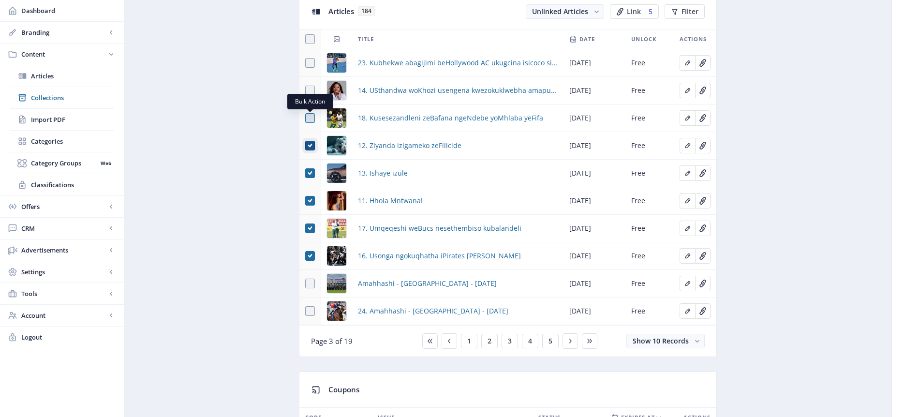  I want to click on span: Bulk Action, so click(310, 102).